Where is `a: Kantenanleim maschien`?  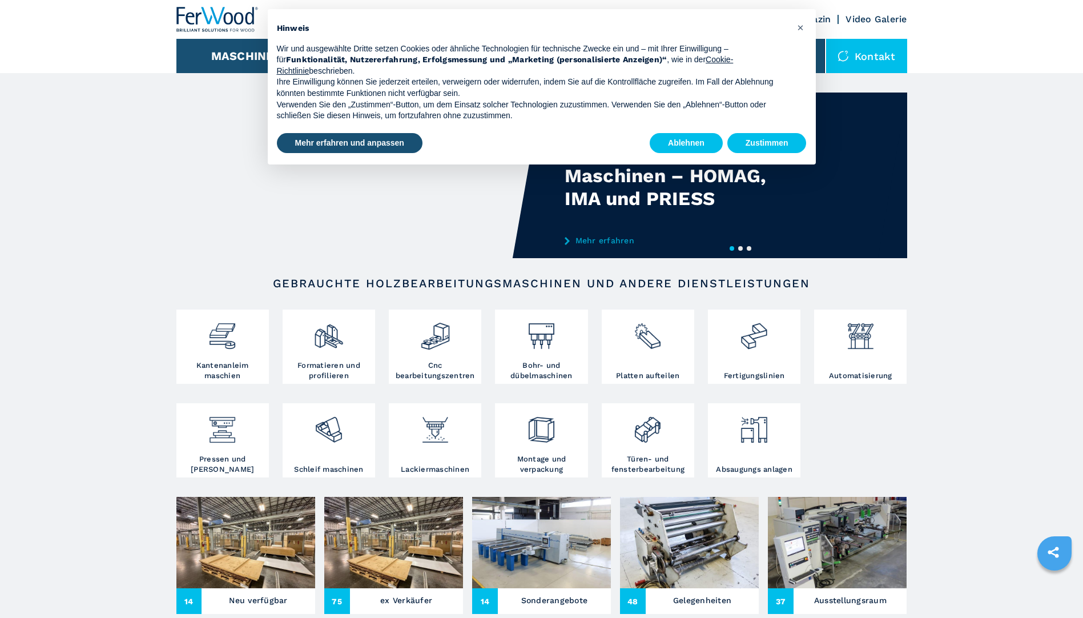 a: Kantenanleim maschien is located at coordinates (223, 346).